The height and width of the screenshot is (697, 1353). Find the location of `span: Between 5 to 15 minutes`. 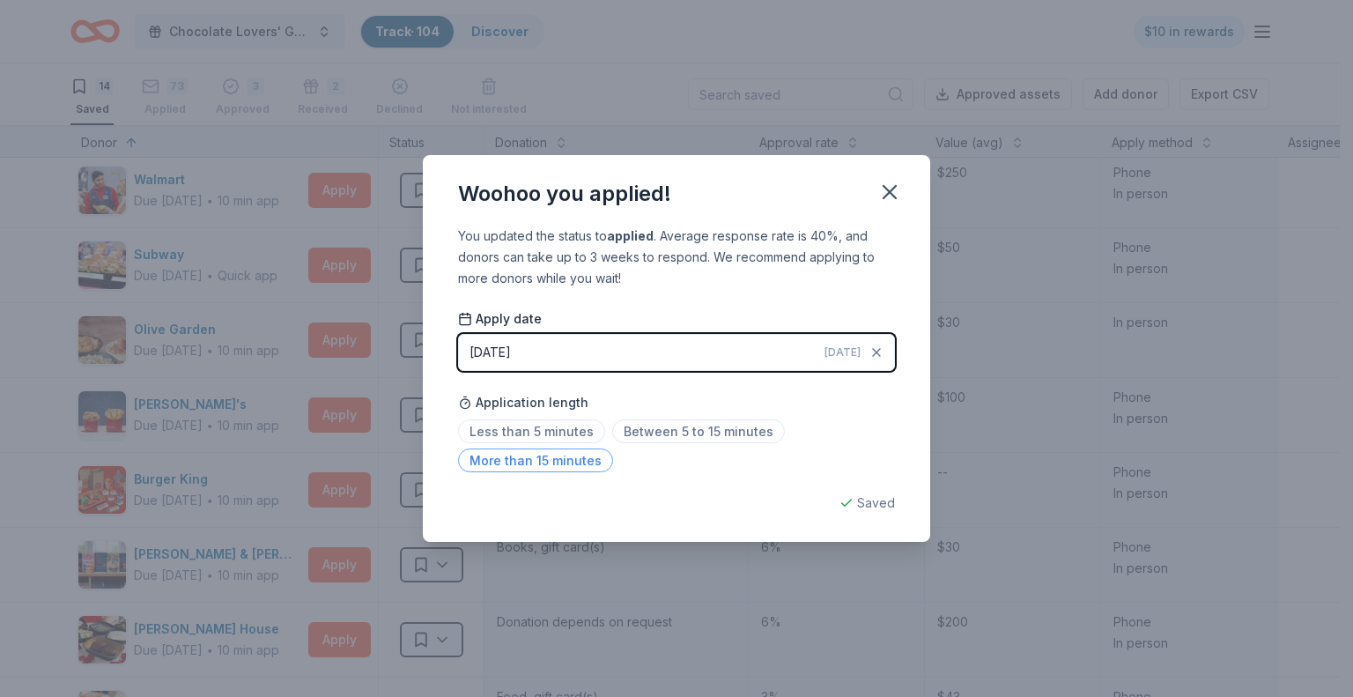

span: Between 5 to 15 minutes is located at coordinates (699, 431).